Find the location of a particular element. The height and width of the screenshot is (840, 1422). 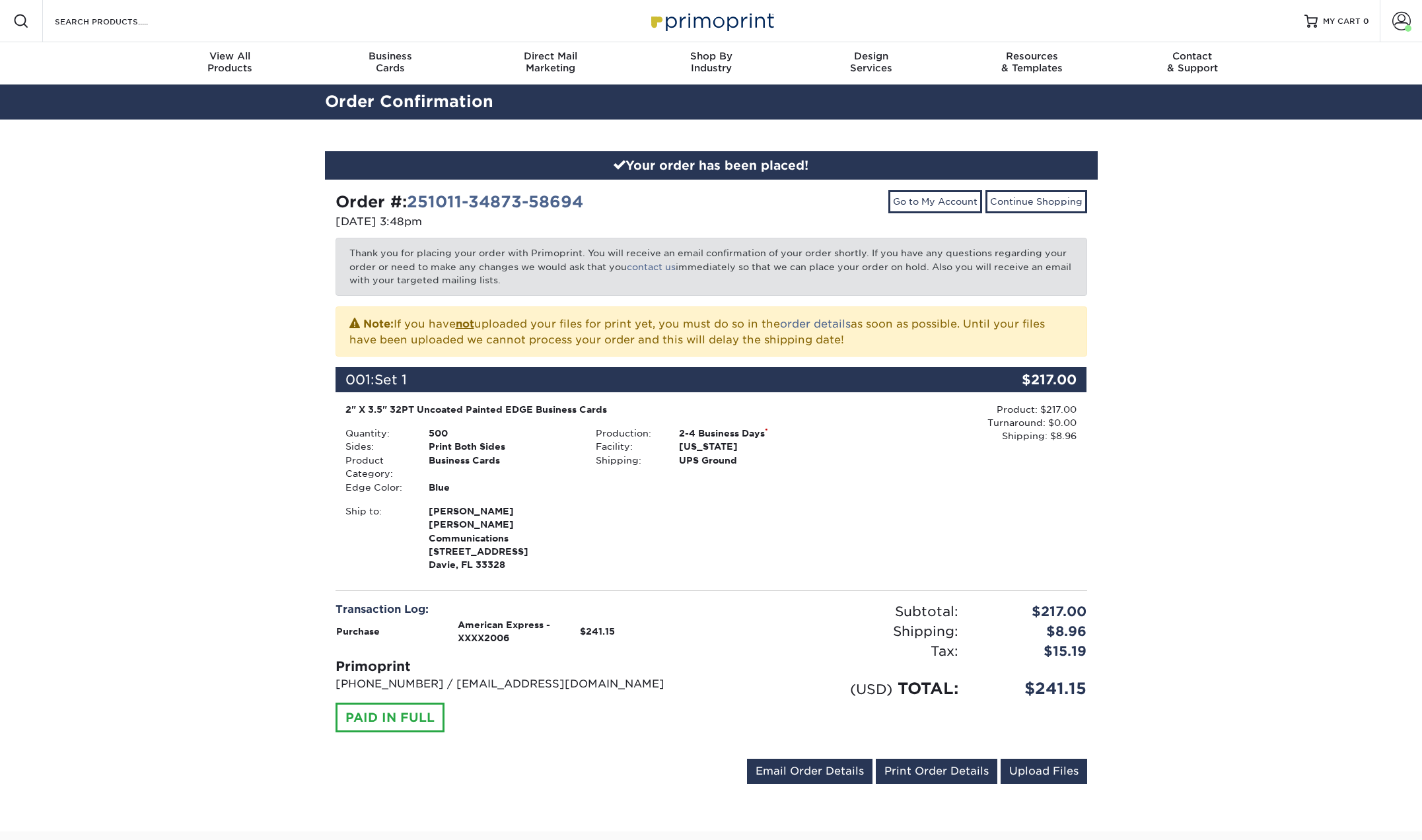

div: Sides: is located at coordinates (377, 446).